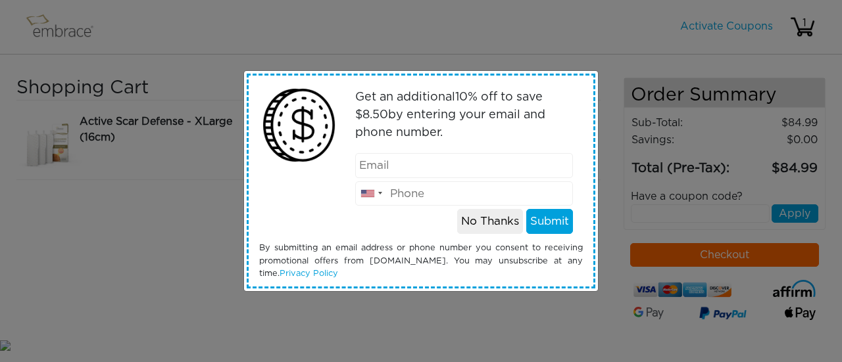 The height and width of the screenshot is (362, 842). Describe the element at coordinates (371, 194) in the screenshot. I see `div: United States: +1` at that location.